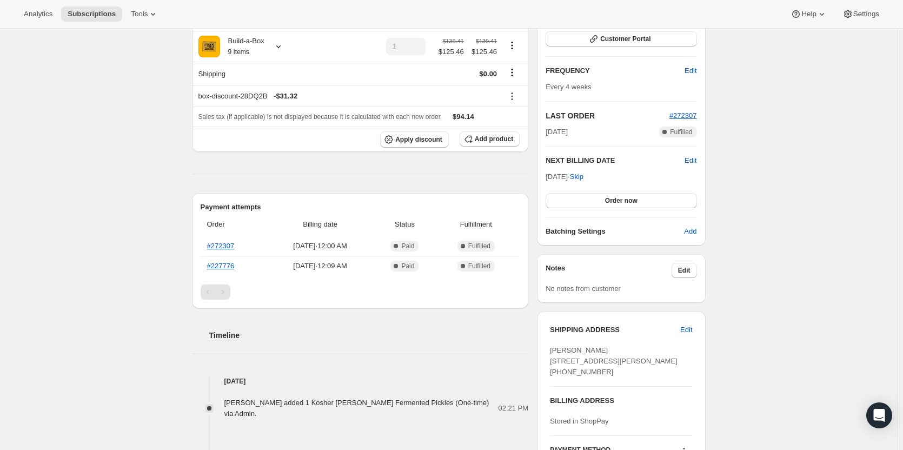 The image size is (903, 450). What do you see at coordinates (809, 14) in the screenshot?
I see `button: Help` at bounding box center [809, 14].